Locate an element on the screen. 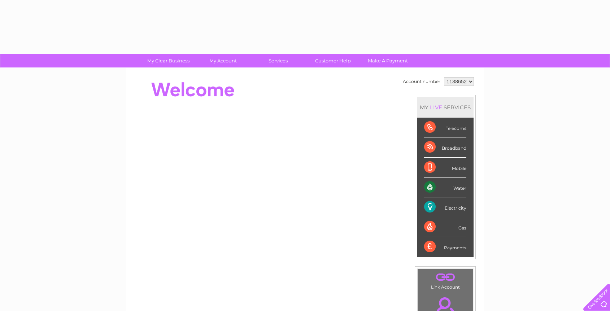  div: Electricity is located at coordinates (445, 207).